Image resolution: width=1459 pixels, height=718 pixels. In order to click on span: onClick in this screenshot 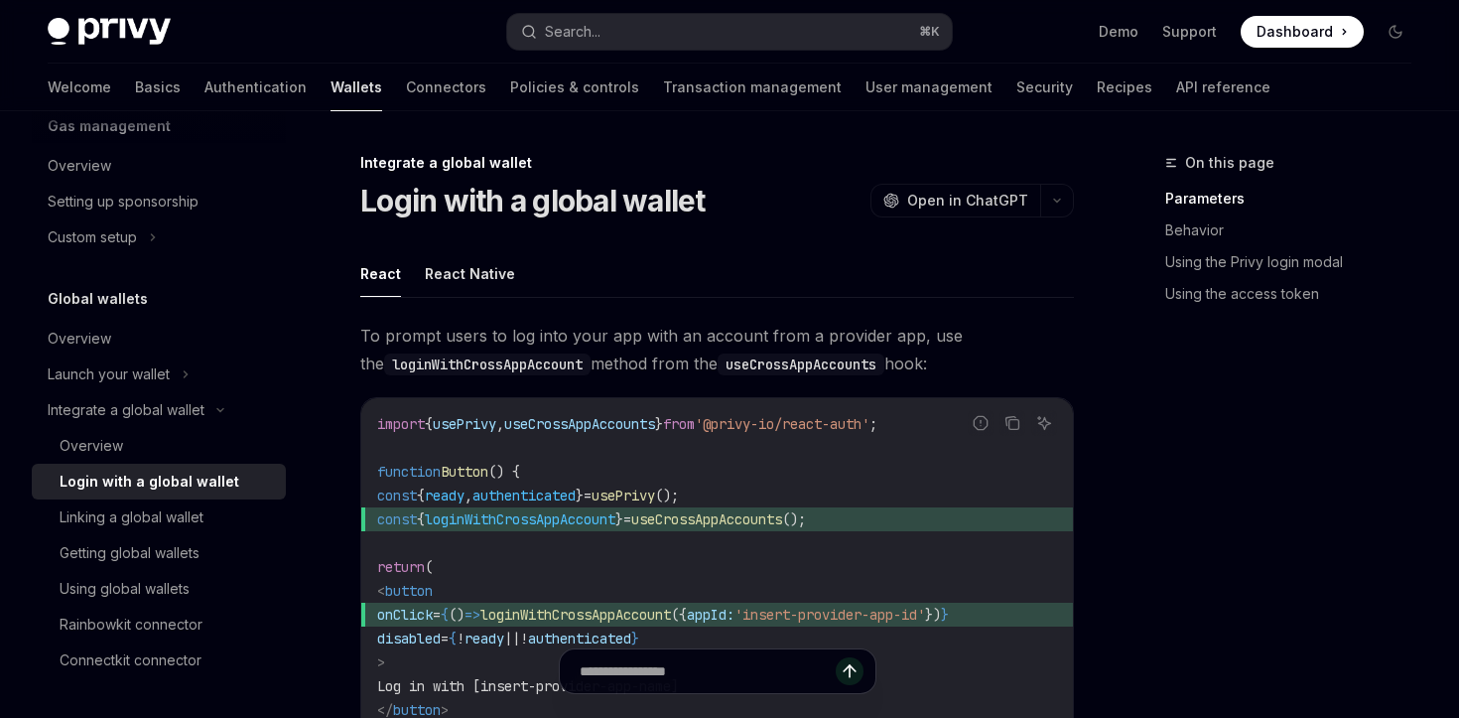, I will do `click(405, 614)`.